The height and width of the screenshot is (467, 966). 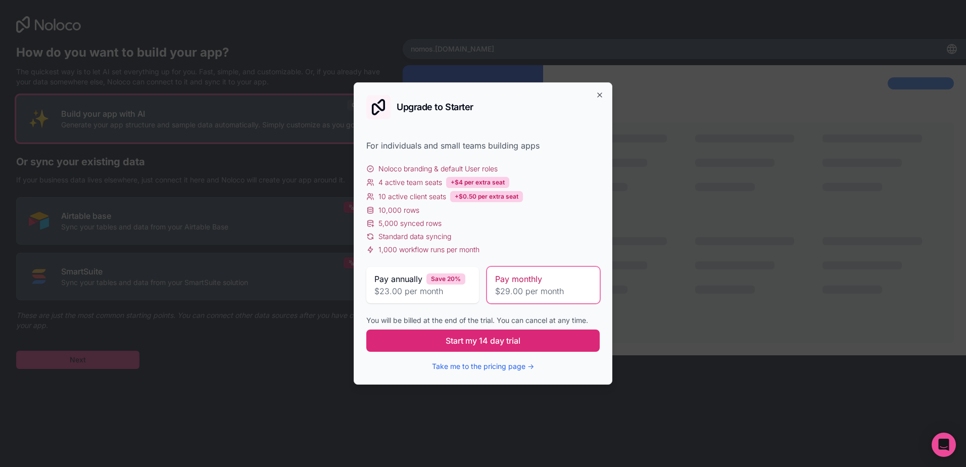 I want to click on span: Start my 14 day trial, so click(x=483, y=341).